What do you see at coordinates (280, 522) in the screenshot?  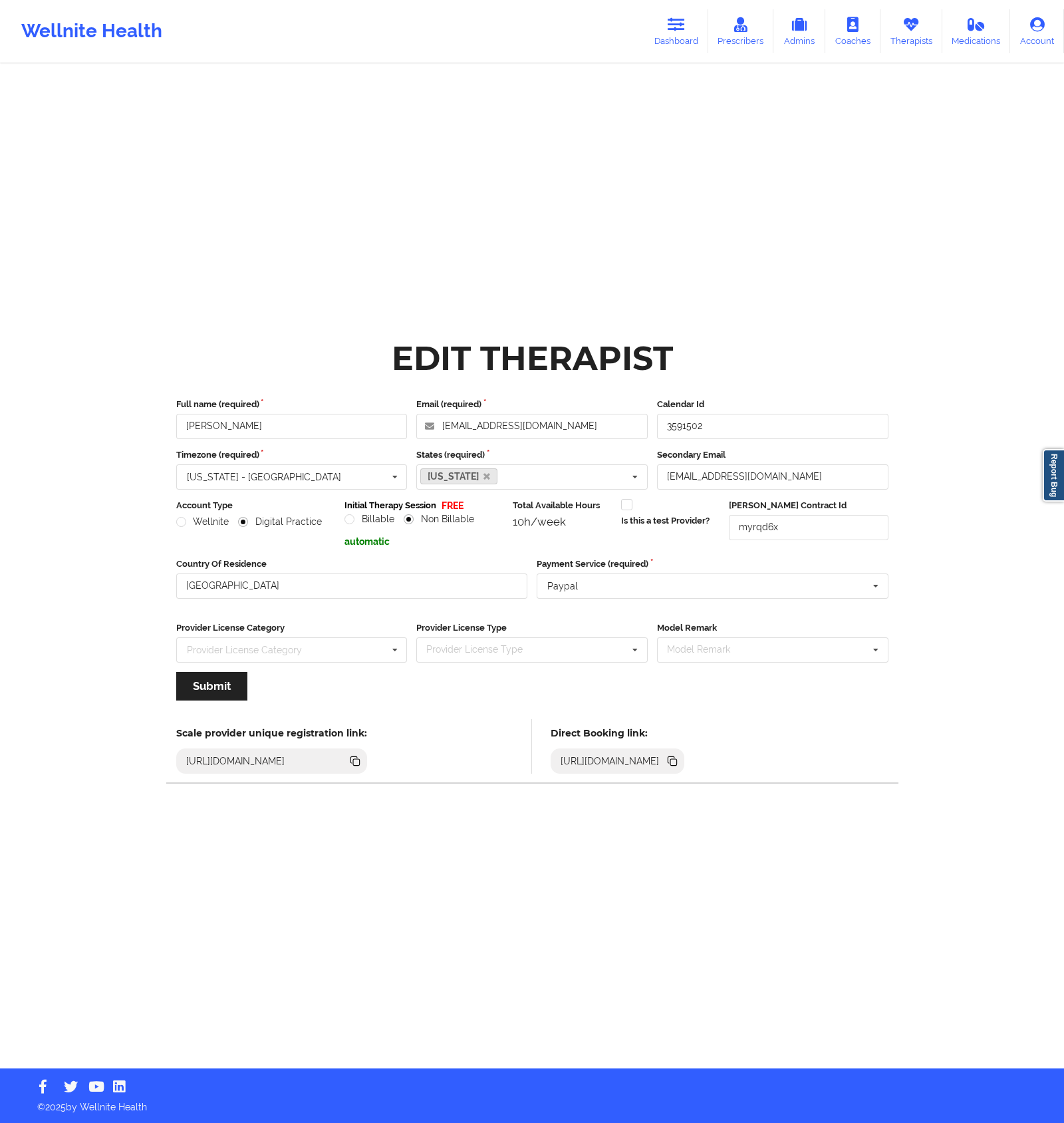 I see `label: Digital Practice` at bounding box center [280, 522].